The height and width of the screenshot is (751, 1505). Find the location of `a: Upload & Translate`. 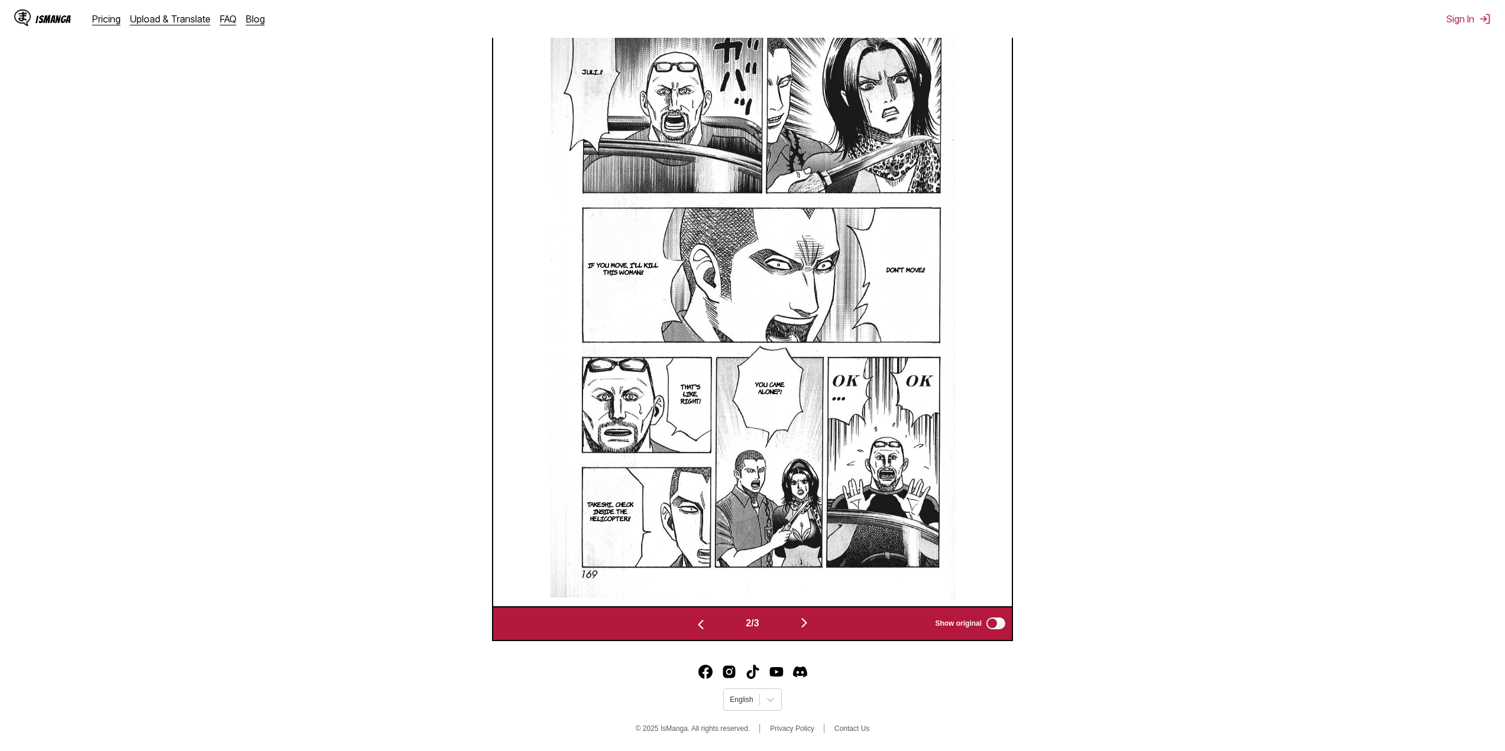

a: Upload & Translate is located at coordinates (170, 19).